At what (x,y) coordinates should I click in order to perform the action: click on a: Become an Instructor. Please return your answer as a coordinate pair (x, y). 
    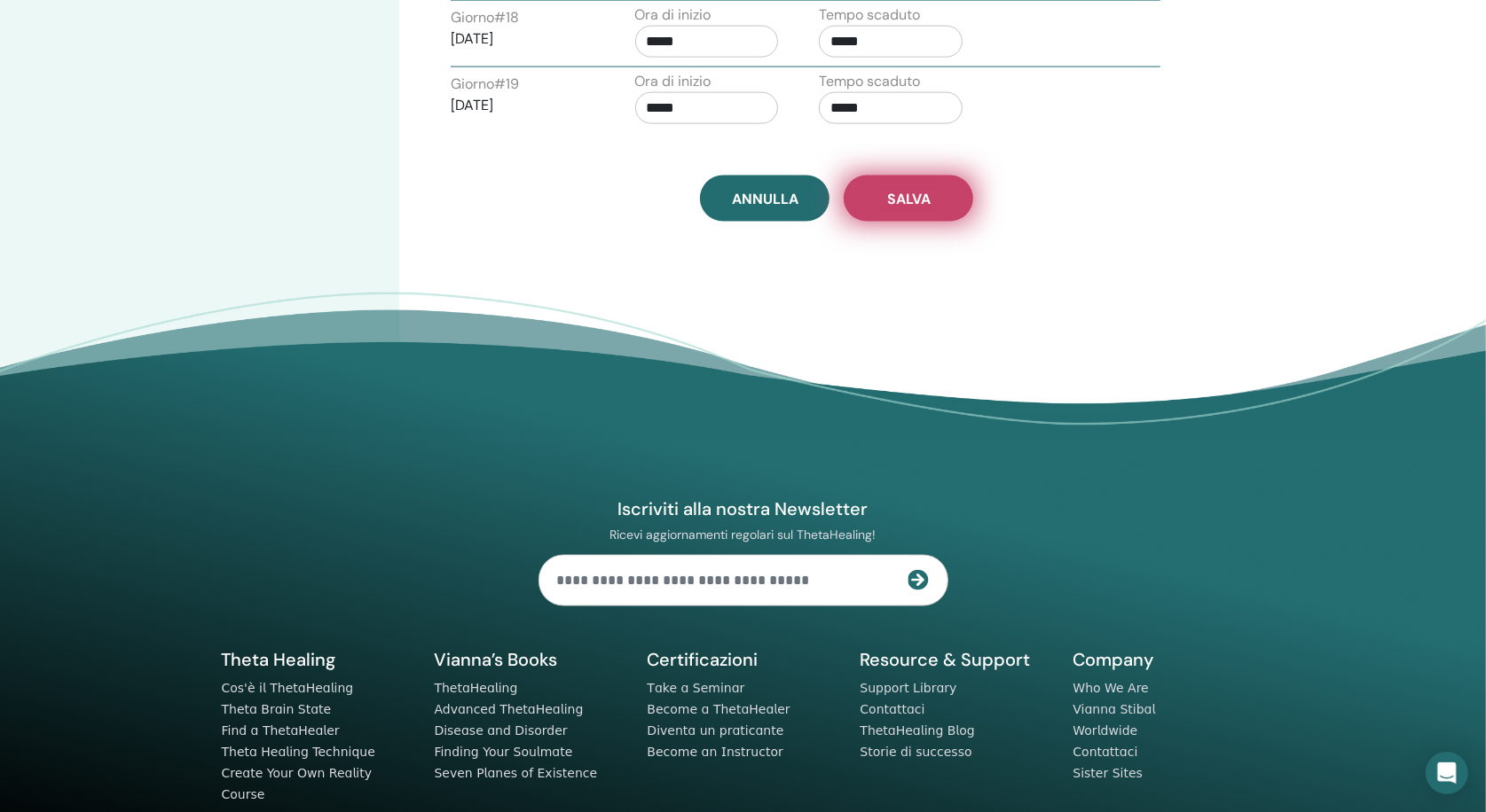
    Looking at the image, I should click on (715, 753).